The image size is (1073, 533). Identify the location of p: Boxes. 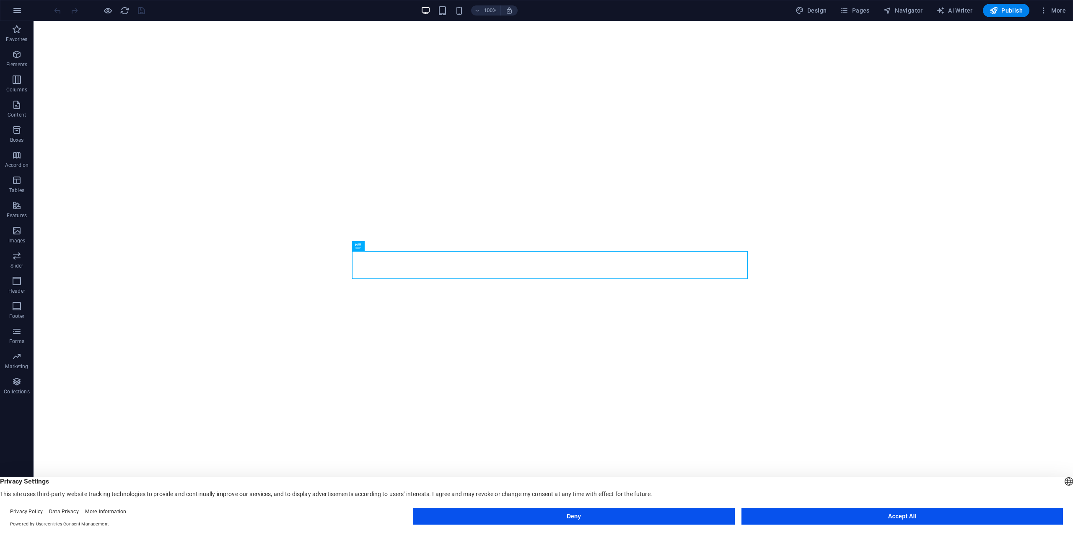
(17, 140).